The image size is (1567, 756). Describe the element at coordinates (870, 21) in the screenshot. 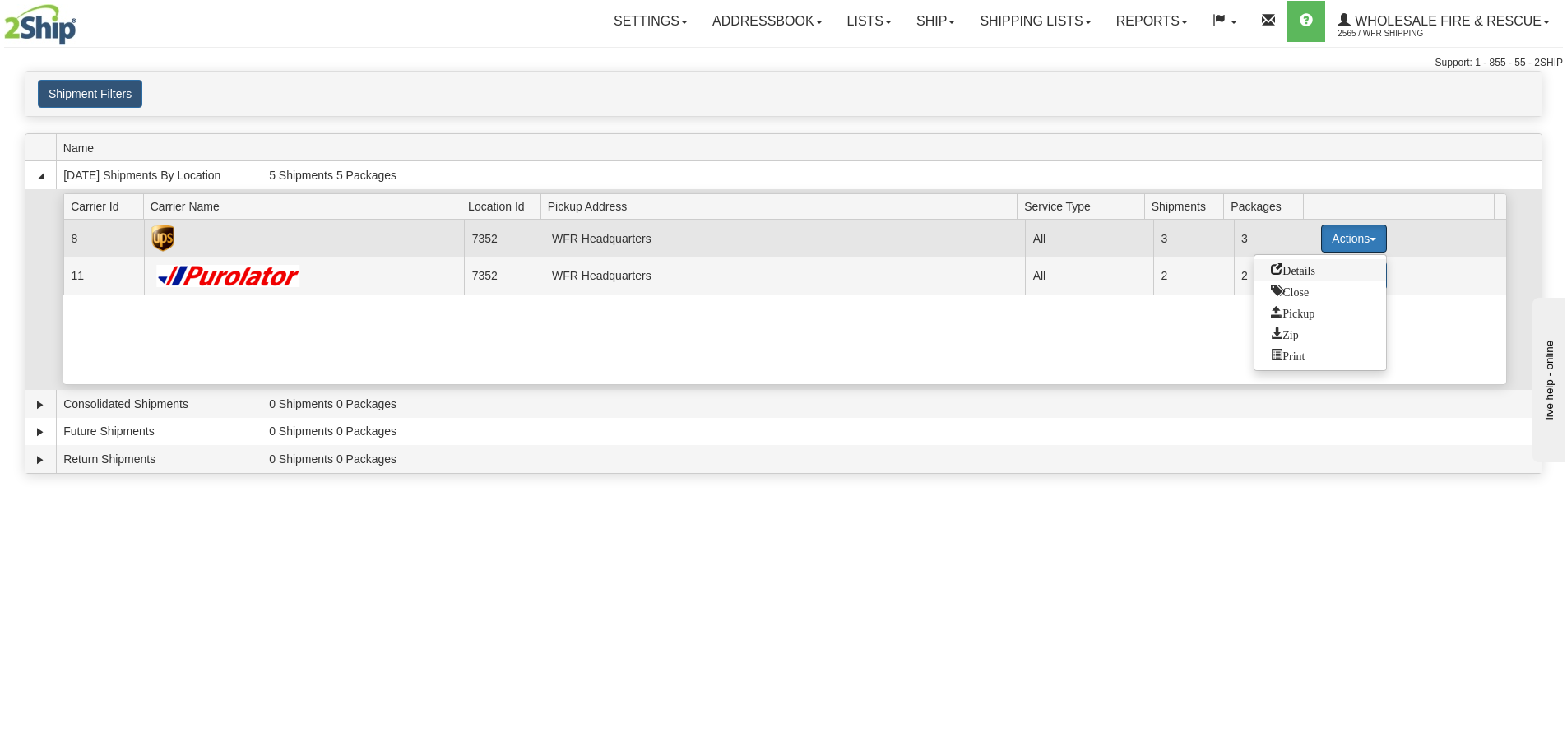

I see `a: Lists` at that location.